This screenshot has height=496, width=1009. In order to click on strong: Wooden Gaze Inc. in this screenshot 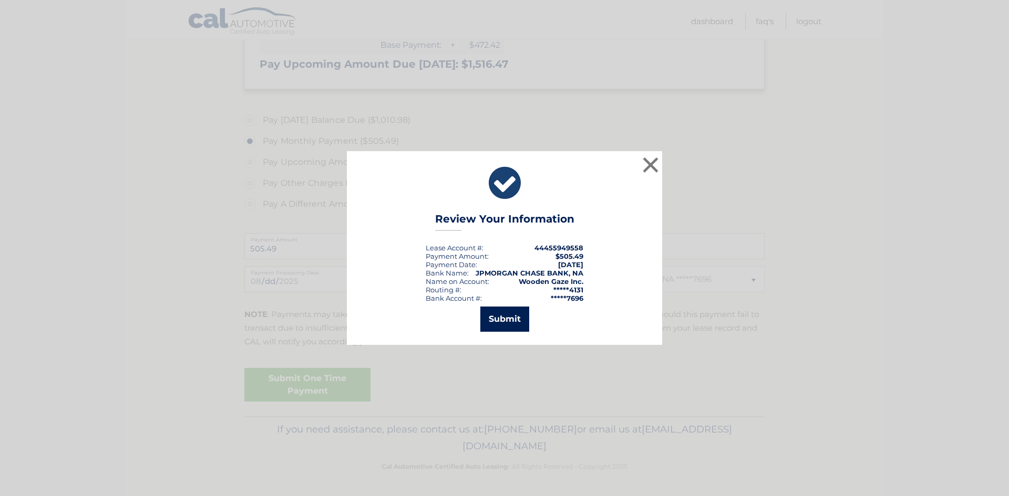, I will do `click(551, 282)`.